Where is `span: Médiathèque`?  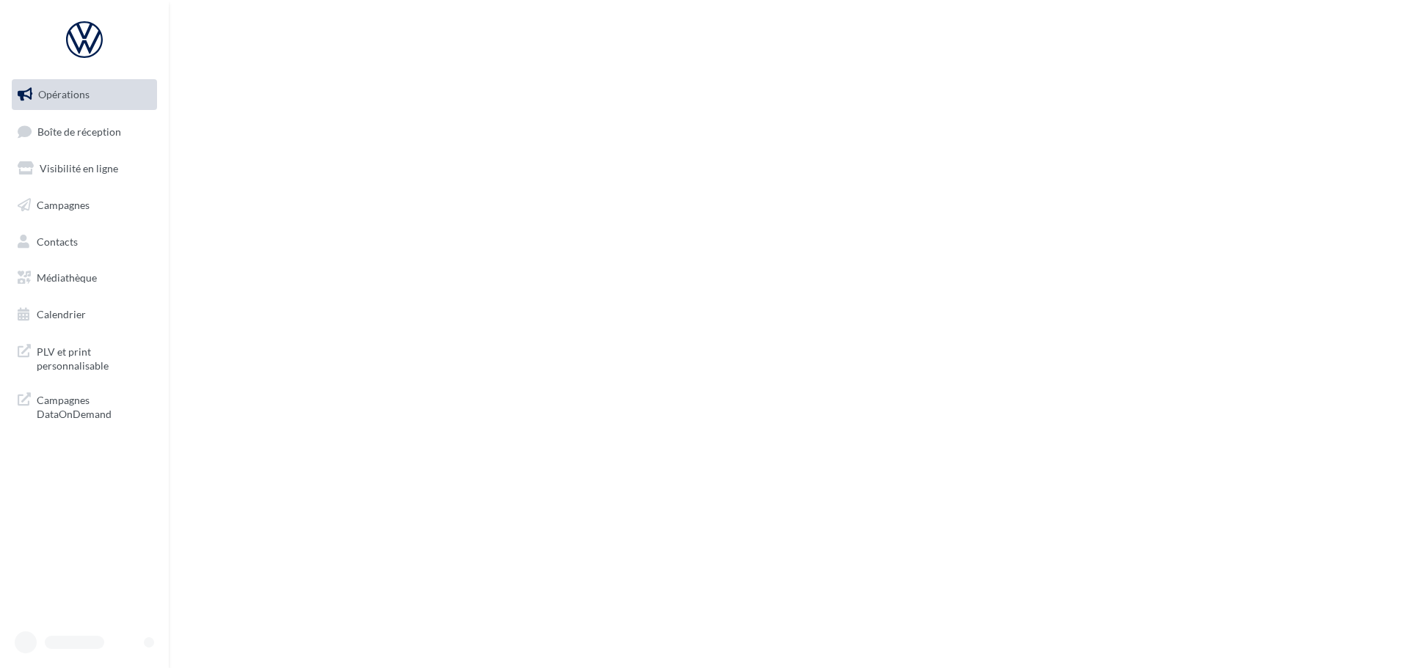 span: Médiathèque is located at coordinates (67, 277).